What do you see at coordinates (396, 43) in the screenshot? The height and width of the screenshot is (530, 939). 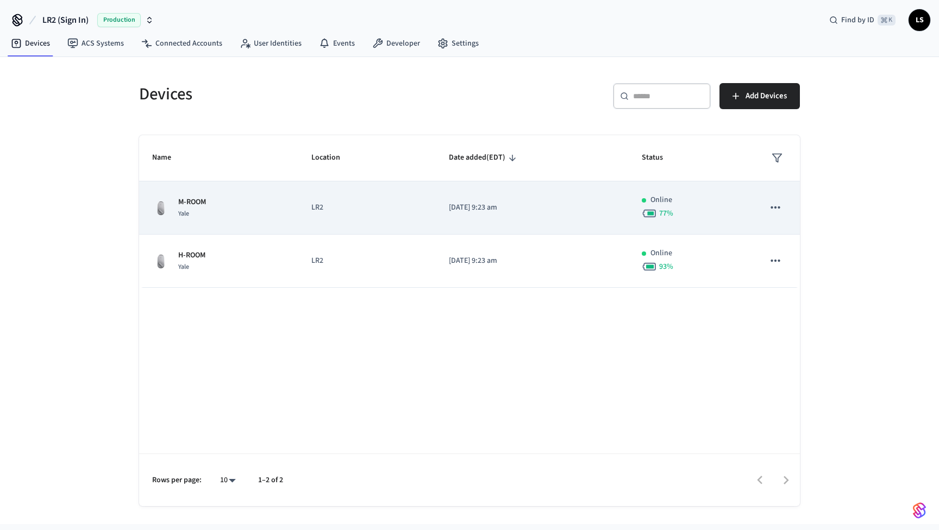 I see `a: Developer` at bounding box center [396, 43].